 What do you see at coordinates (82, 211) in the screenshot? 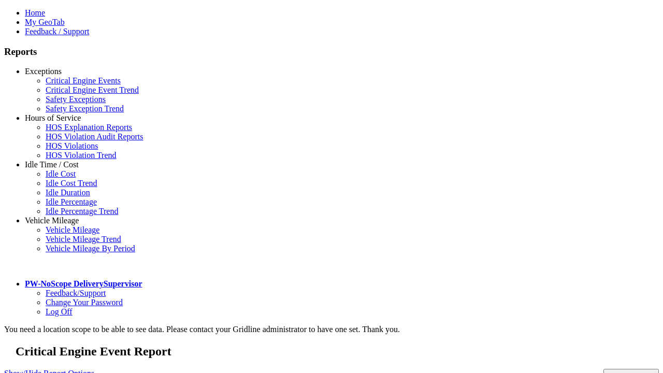
I see `a: Idle Percentage Trend` at bounding box center [82, 211].